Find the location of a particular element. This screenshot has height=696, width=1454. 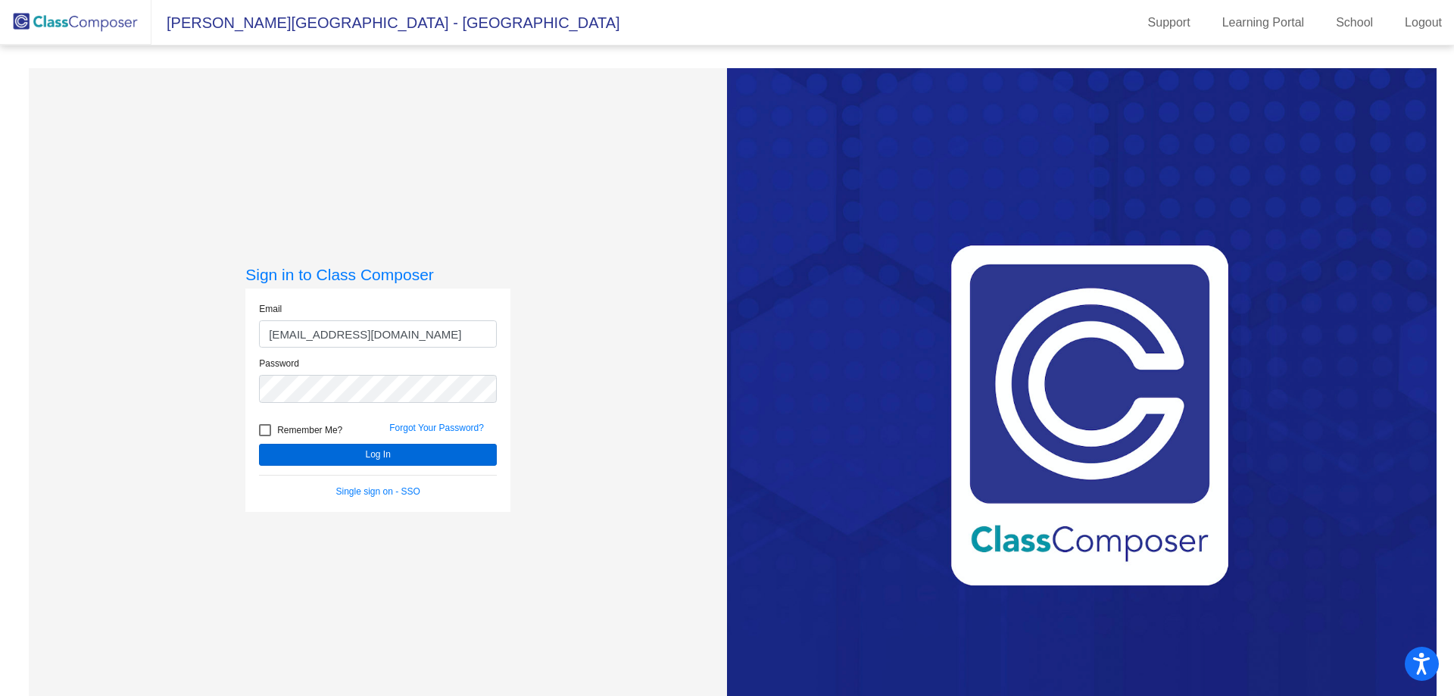

span: Remember Me? is located at coordinates (310, 430).